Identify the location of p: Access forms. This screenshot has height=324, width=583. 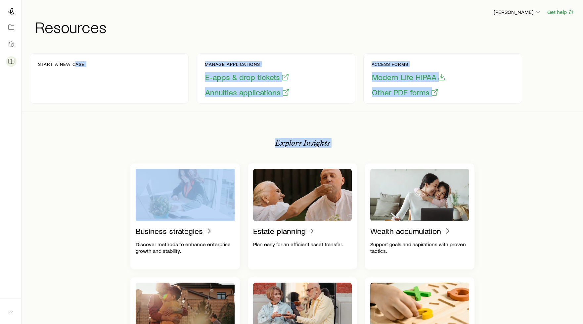
(408, 64).